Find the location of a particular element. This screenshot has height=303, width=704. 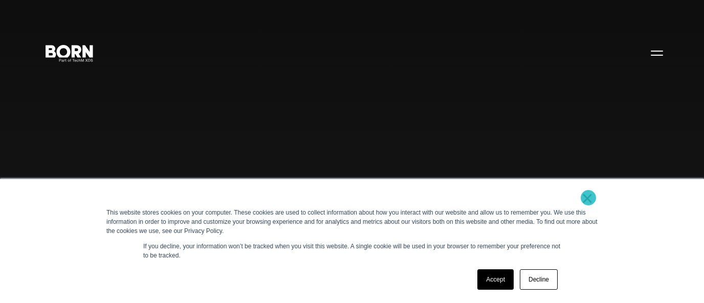

a: Accept is located at coordinates (495, 280).